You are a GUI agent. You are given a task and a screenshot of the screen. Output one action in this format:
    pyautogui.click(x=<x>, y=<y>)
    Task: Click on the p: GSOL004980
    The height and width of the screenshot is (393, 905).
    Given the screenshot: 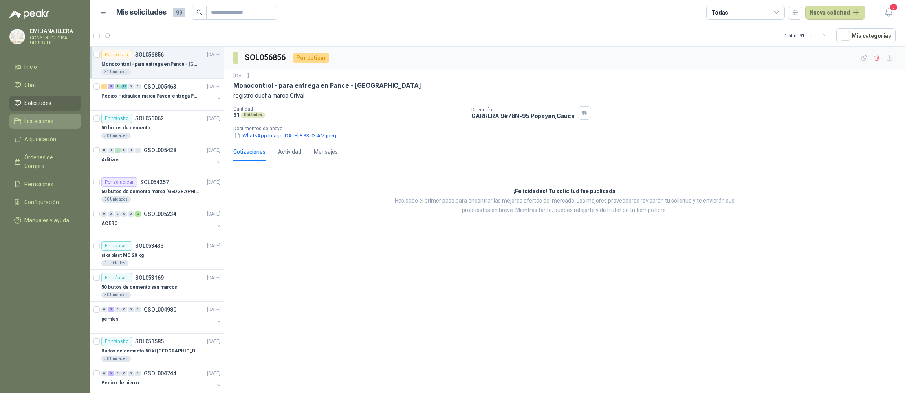 What is the action you would take?
    pyautogui.click(x=160, y=309)
    